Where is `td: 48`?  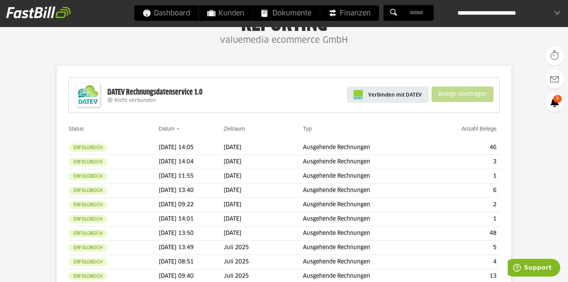
td: 48 is located at coordinates (464, 233).